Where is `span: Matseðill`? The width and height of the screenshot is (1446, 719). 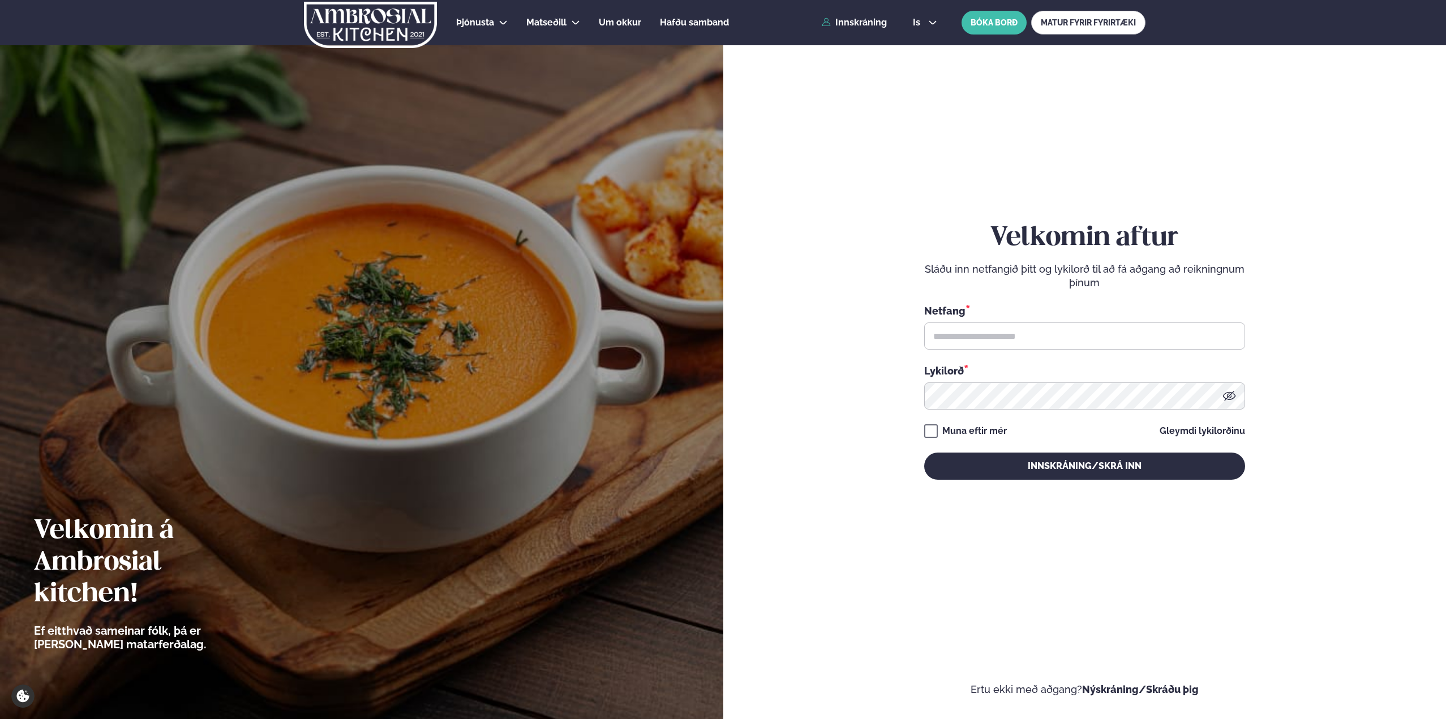 span: Matseðill is located at coordinates (546, 22).